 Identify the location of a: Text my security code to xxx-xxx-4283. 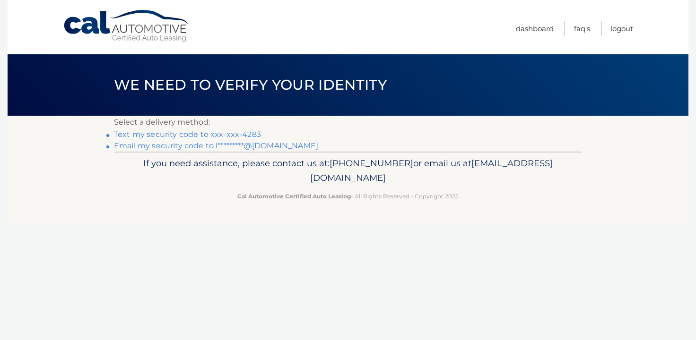
(187, 134).